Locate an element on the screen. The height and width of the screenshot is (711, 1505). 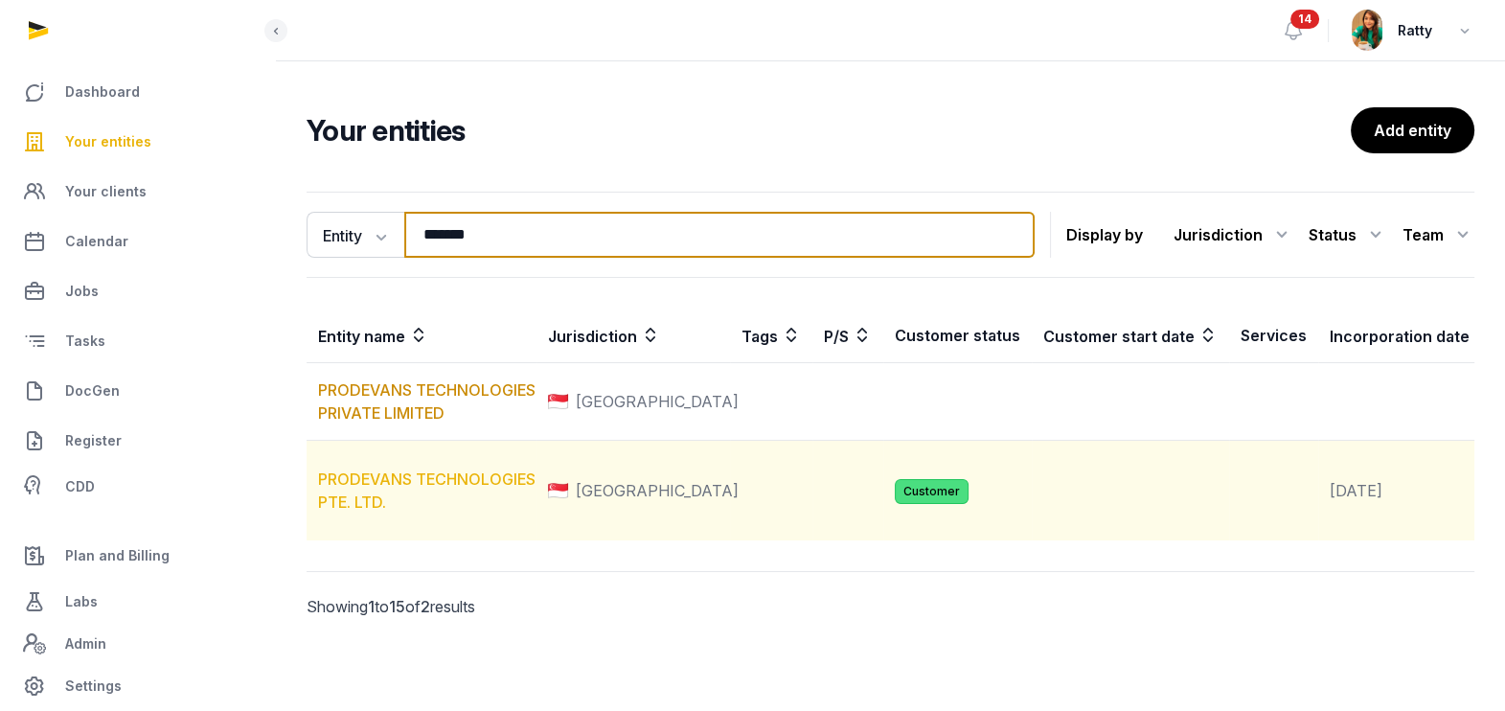
p: Display by is located at coordinates (1104, 235).